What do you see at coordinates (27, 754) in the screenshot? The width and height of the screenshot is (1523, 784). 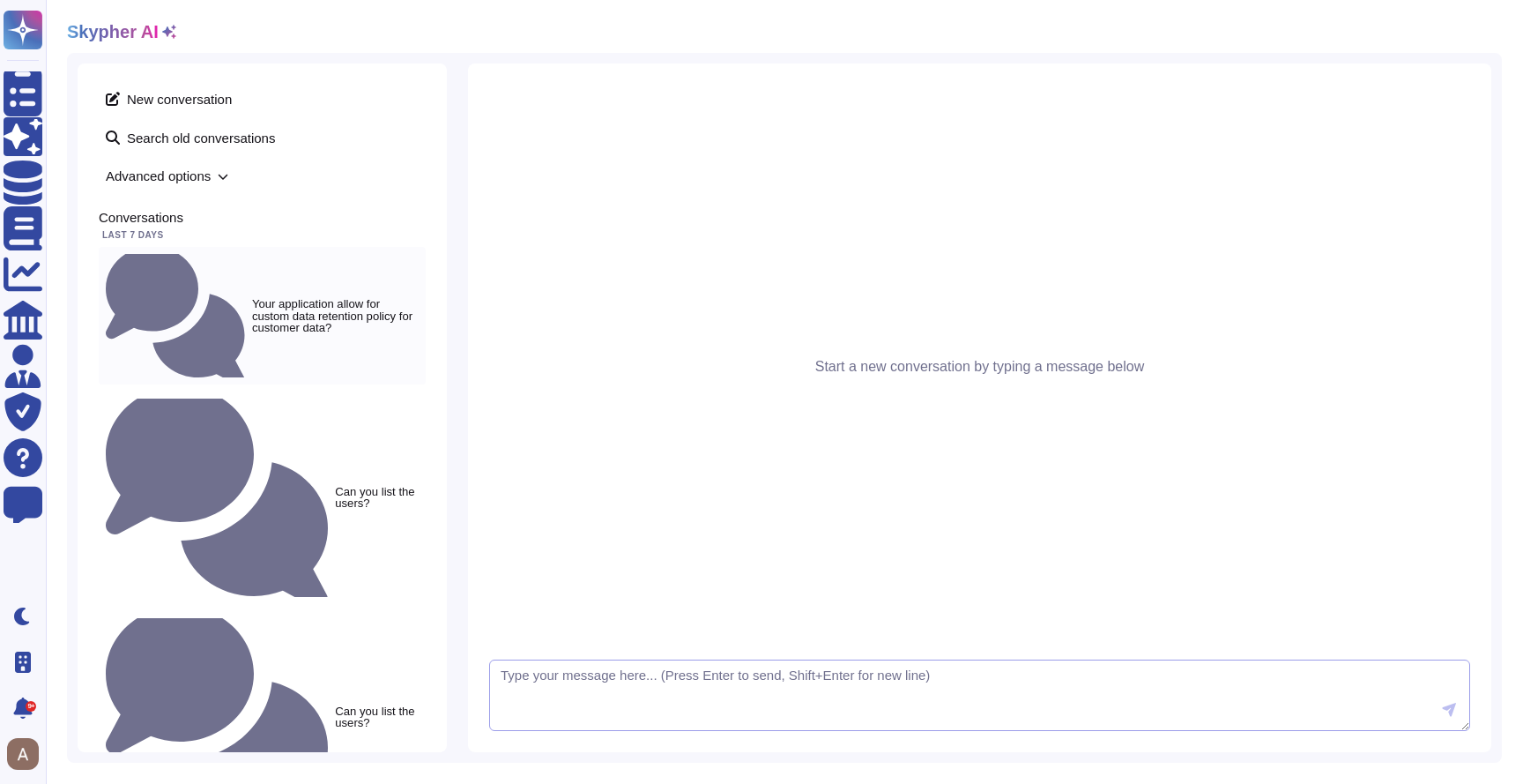 I see `button: user` at bounding box center [27, 754].